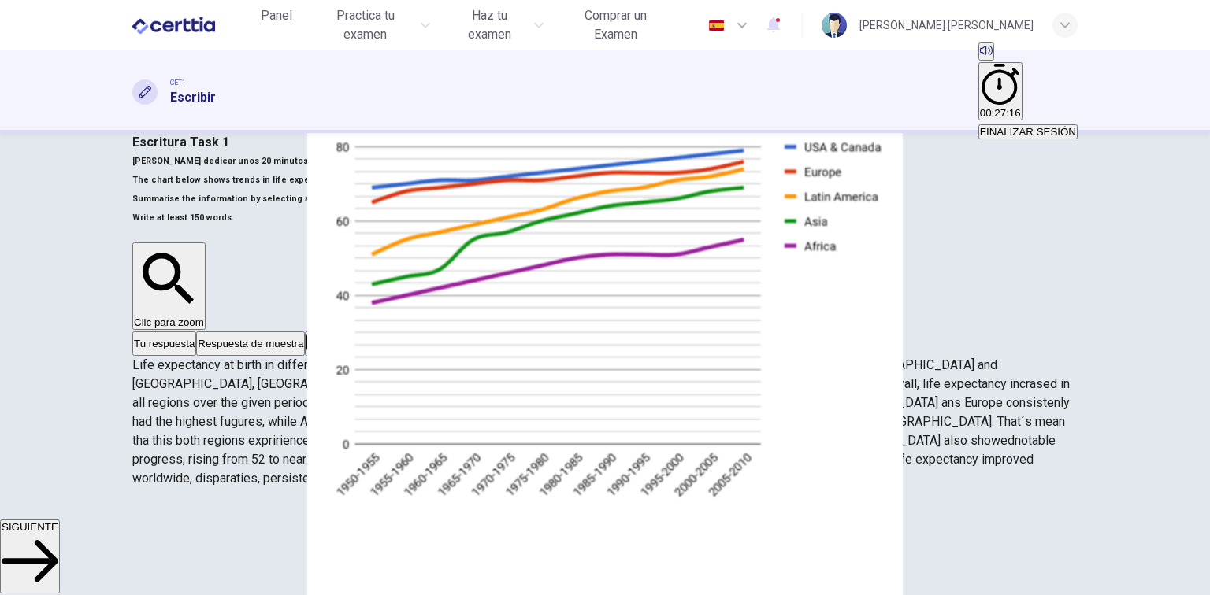 Image resolution: width=1210 pixels, height=595 pixels. What do you see at coordinates (178, 83) in the screenshot?
I see `span: CET1` at bounding box center [178, 83].